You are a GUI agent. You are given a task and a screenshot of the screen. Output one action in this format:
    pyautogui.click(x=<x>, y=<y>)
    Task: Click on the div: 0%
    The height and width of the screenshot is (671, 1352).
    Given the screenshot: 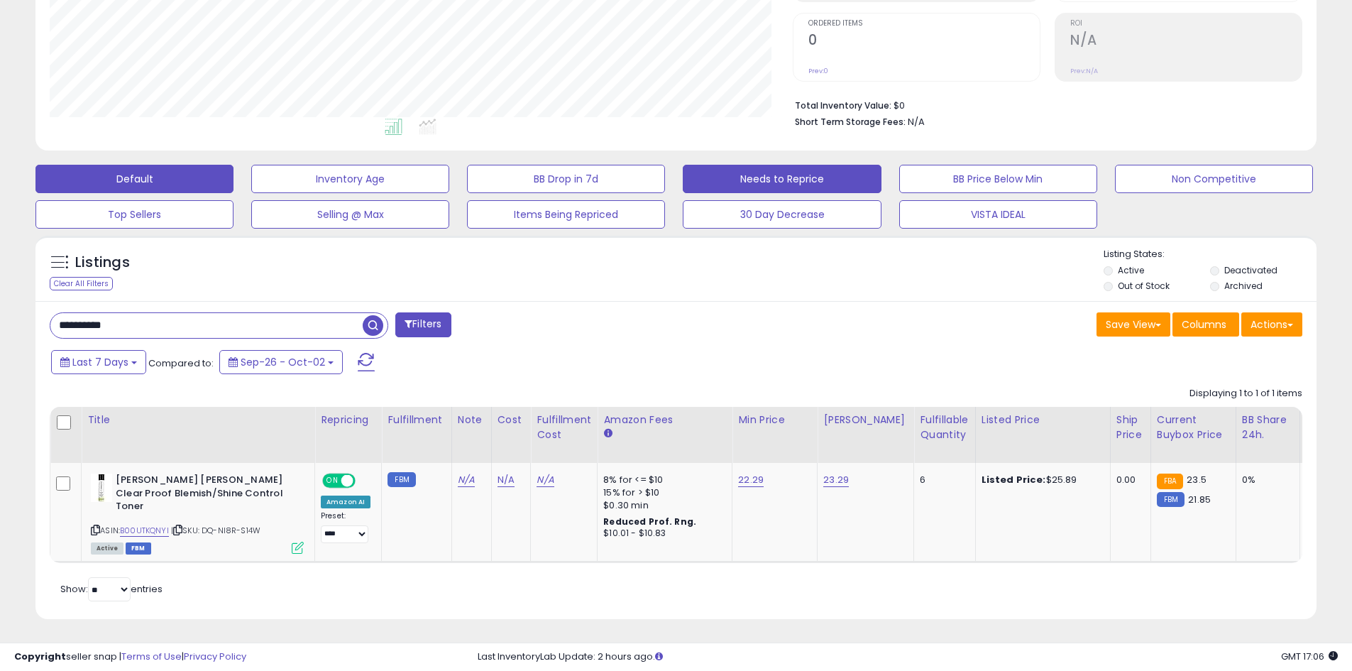 What is the action you would take?
    pyautogui.click(x=1266, y=480)
    